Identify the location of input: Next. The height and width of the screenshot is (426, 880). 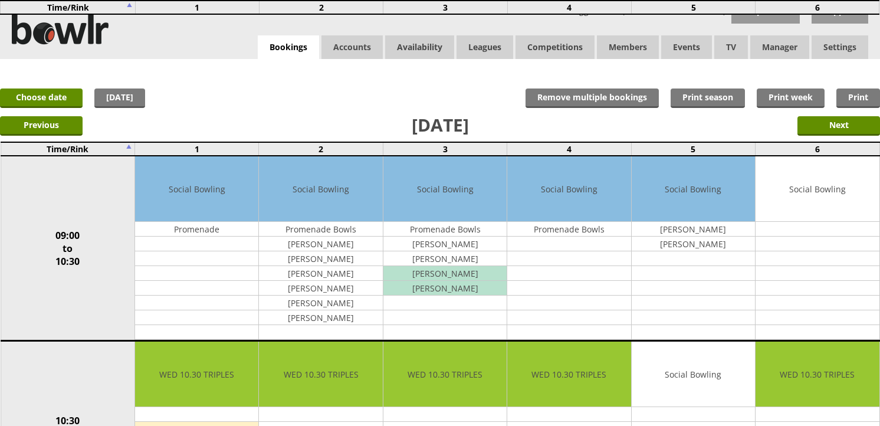
(839, 126).